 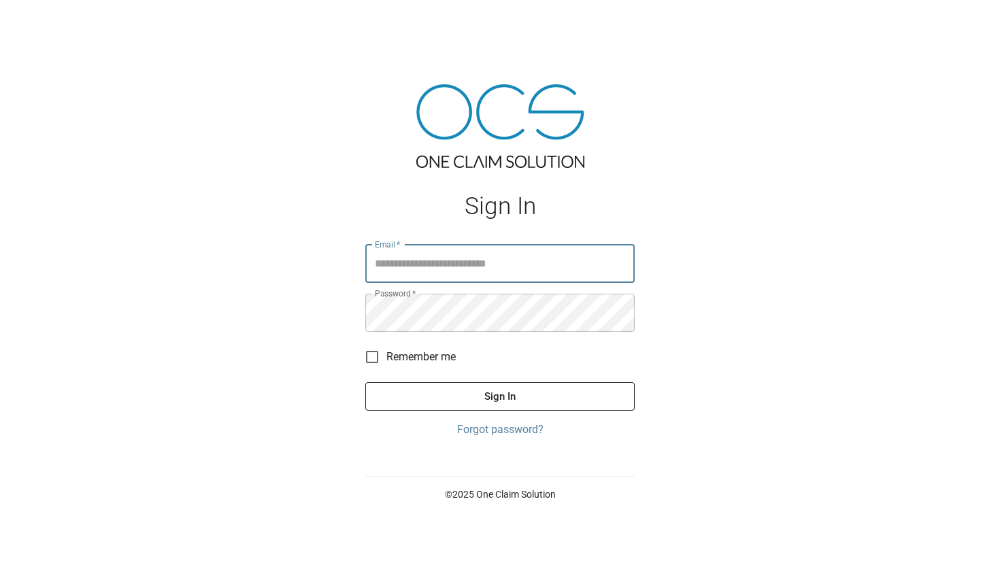 What do you see at coordinates (500, 430) in the screenshot?
I see `a: Forgot password?` at bounding box center [500, 430].